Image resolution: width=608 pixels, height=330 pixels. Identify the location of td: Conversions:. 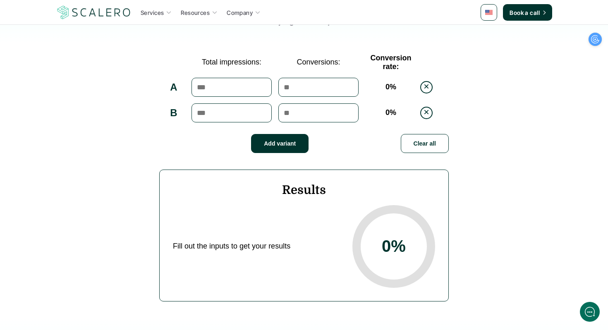
(318, 62).